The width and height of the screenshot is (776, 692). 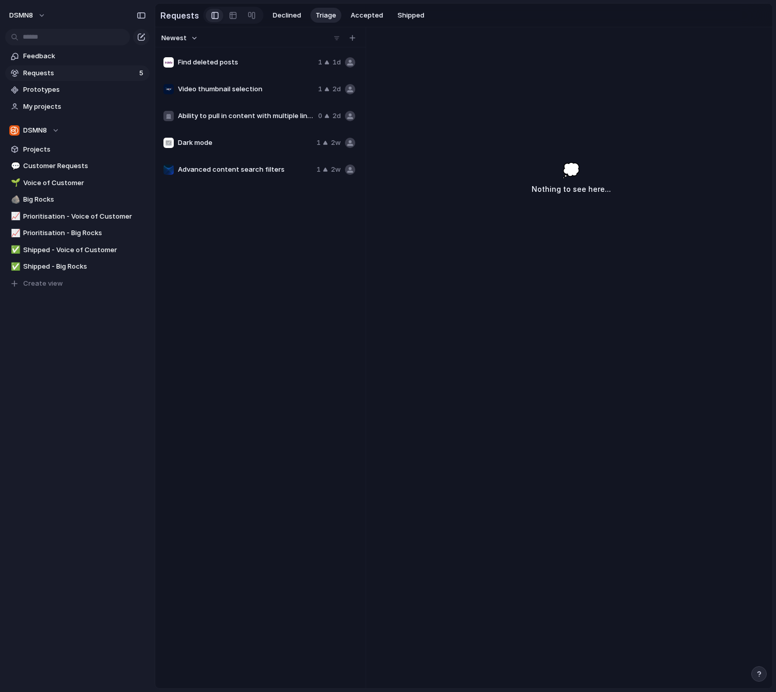 I want to click on span: My projects, so click(x=85, y=107).